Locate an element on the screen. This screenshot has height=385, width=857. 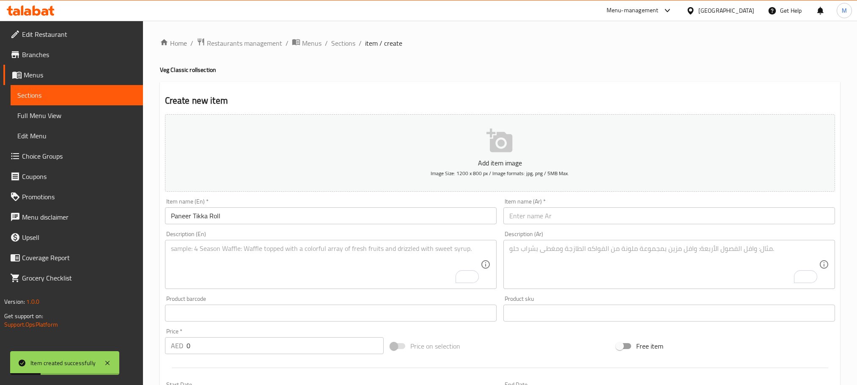
a: Promotions is located at coordinates (73, 197).